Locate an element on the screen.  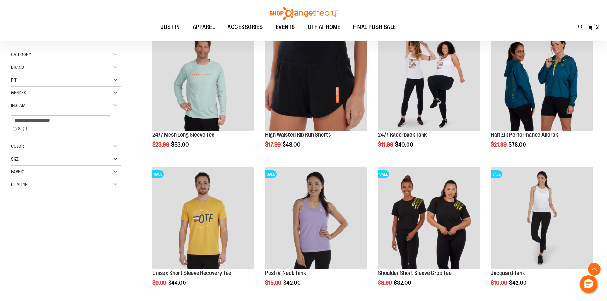
span: Fabric is located at coordinates (18, 172).